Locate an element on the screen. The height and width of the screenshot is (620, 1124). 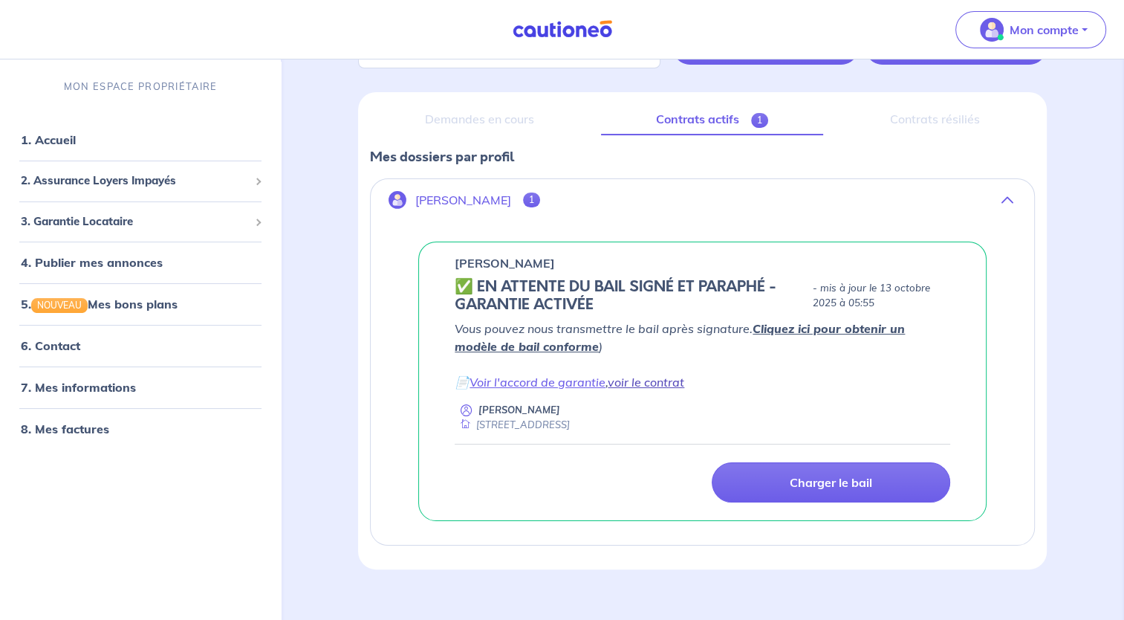
a: 7. Mes informations is located at coordinates (78, 388).